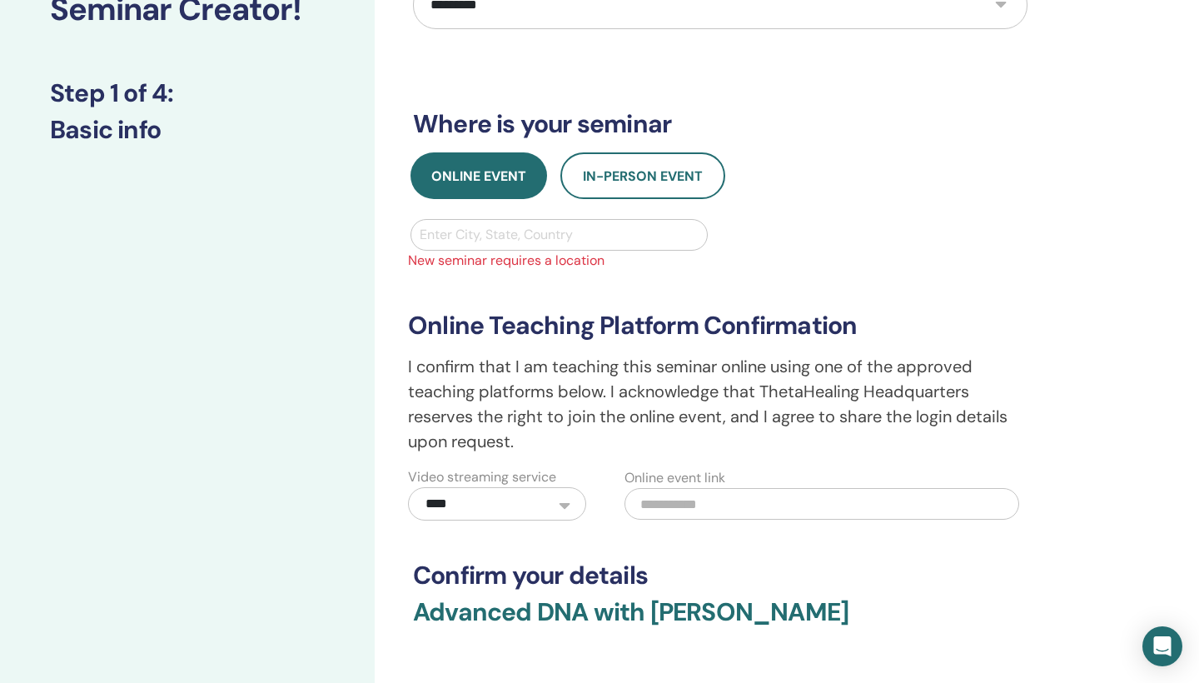 The image size is (1199, 683). Describe the element at coordinates (187, 130) in the screenshot. I see `h3: Basic info` at that location.